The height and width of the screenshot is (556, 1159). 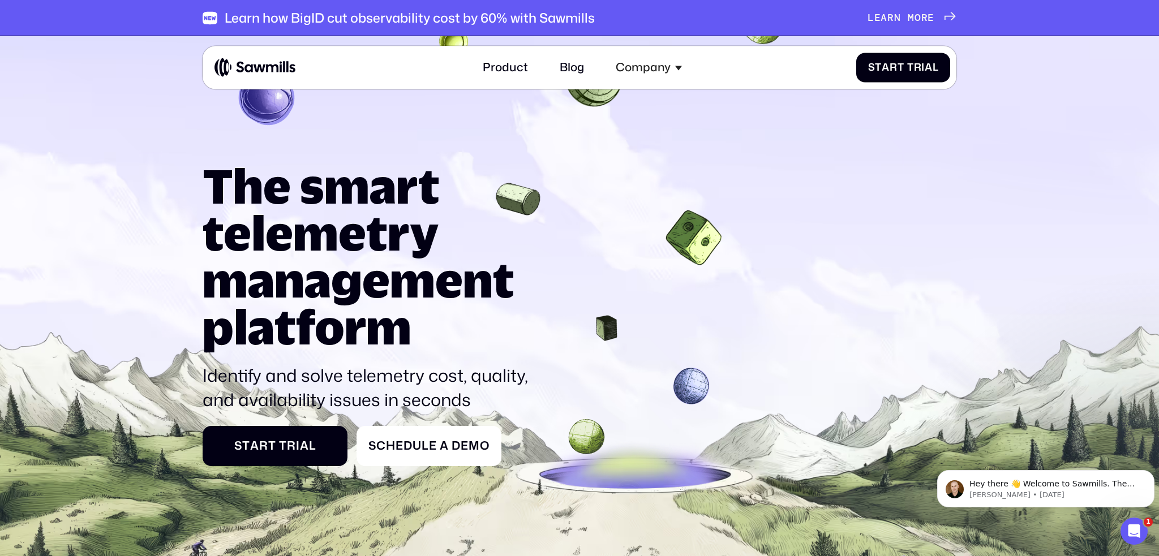 What do you see at coordinates (390, 446) in the screenshot?
I see `span: h` at bounding box center [390, 446].